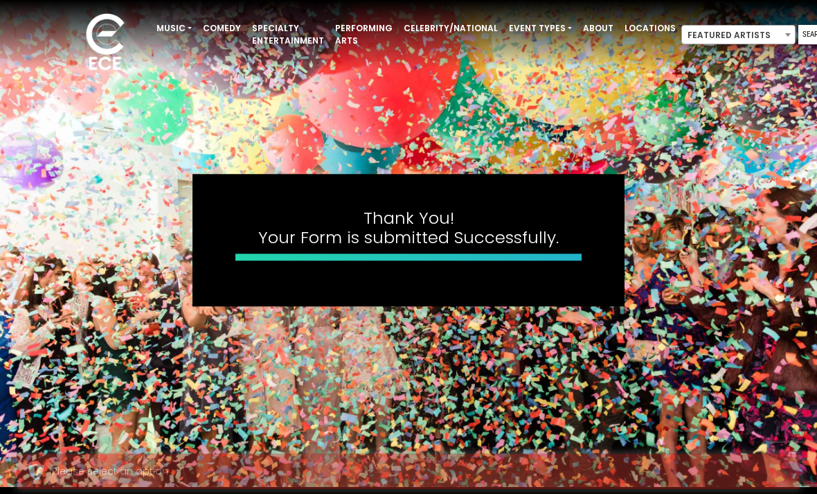 Image resolution: width=817 pixels, height=494 pixels. Describe the element at coordinates (598, 28) in the screenshot. I see `a: About` at that location.